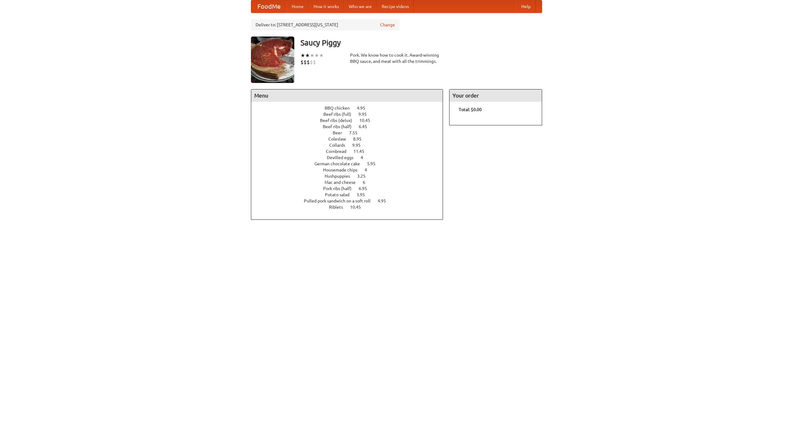  What do you see at coordinates (396, 58) in the screenshot?
I see `div: Pork. We know how to cook it. Award-winning BBQ sauce, and meat with all the trimmings.` at bounding box center [396, 58].